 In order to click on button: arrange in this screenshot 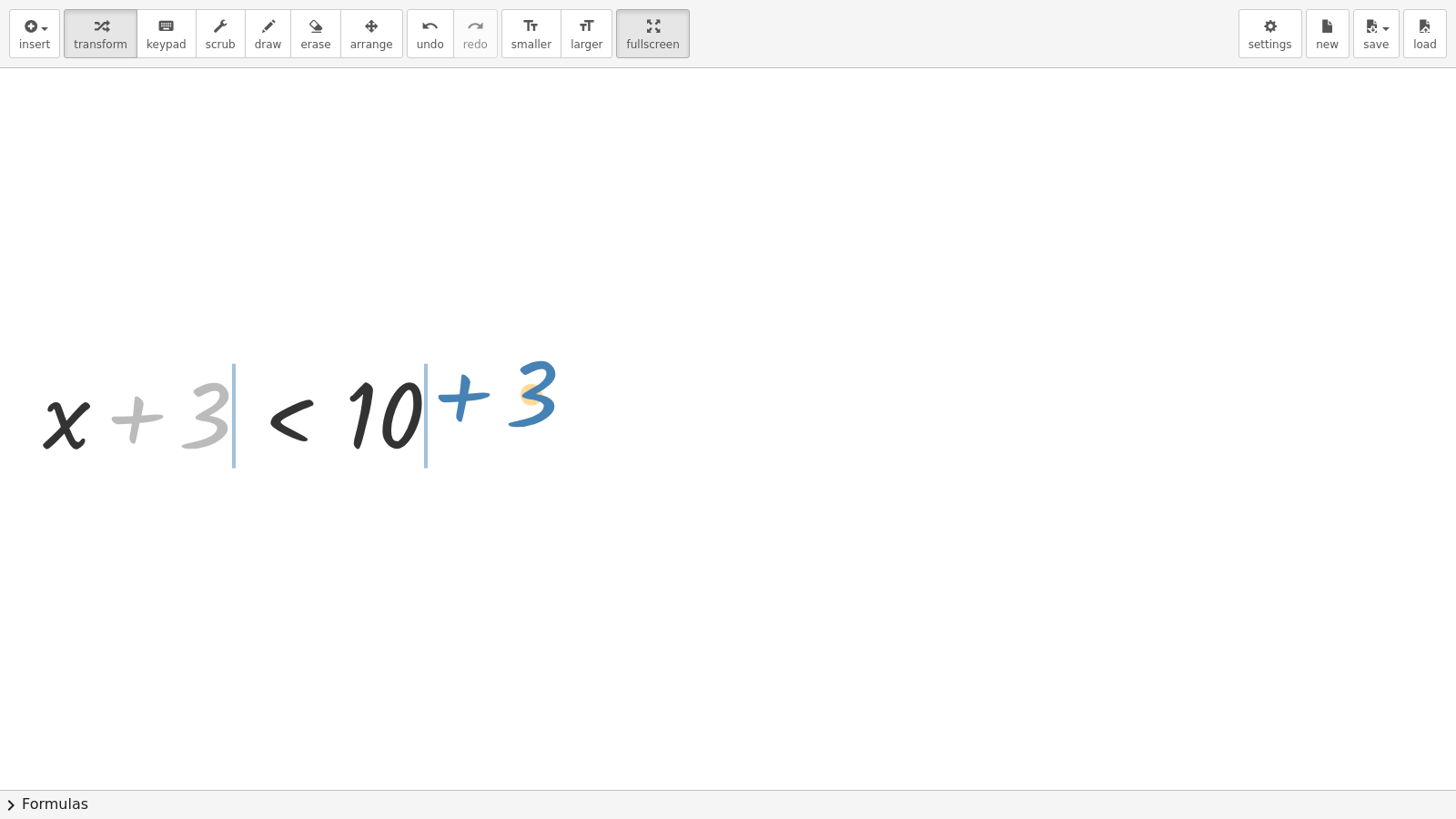, I will do `click(371, 34)`.